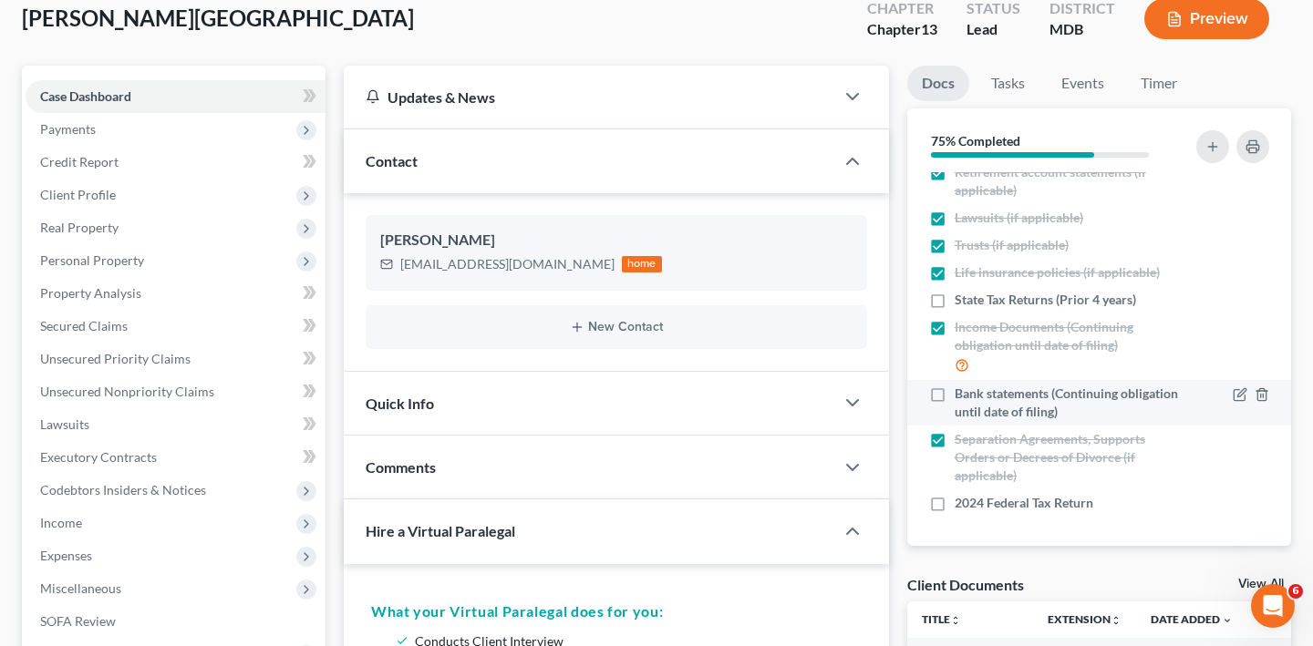 This screenshot has width=1313, height=646. What do you see at coordinates (304, 515) in the screenshot?
I see `button: Help` at bounding box center [304, 515].